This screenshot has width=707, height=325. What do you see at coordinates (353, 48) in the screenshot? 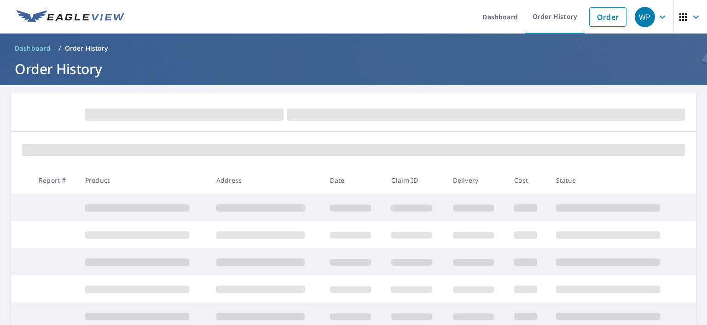
I see `nav: breadcrumb` at bounding box center [353, 48].